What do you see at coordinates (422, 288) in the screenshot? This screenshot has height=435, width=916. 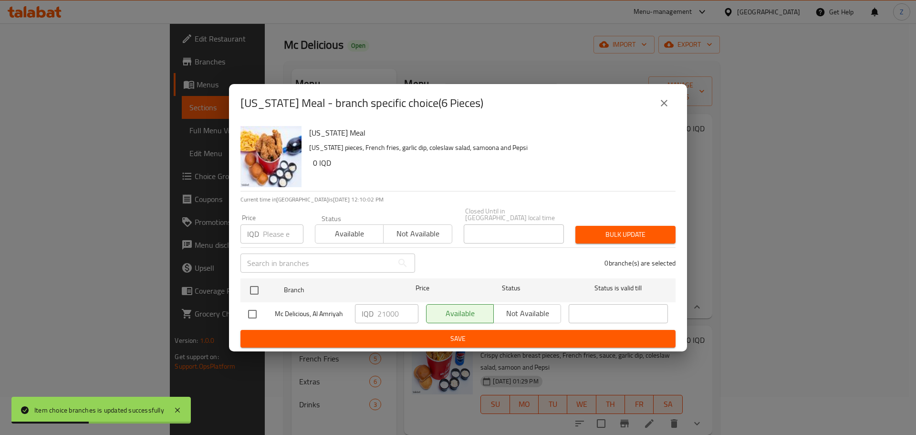 I see `span: Price` at bounding box center [422, 288].